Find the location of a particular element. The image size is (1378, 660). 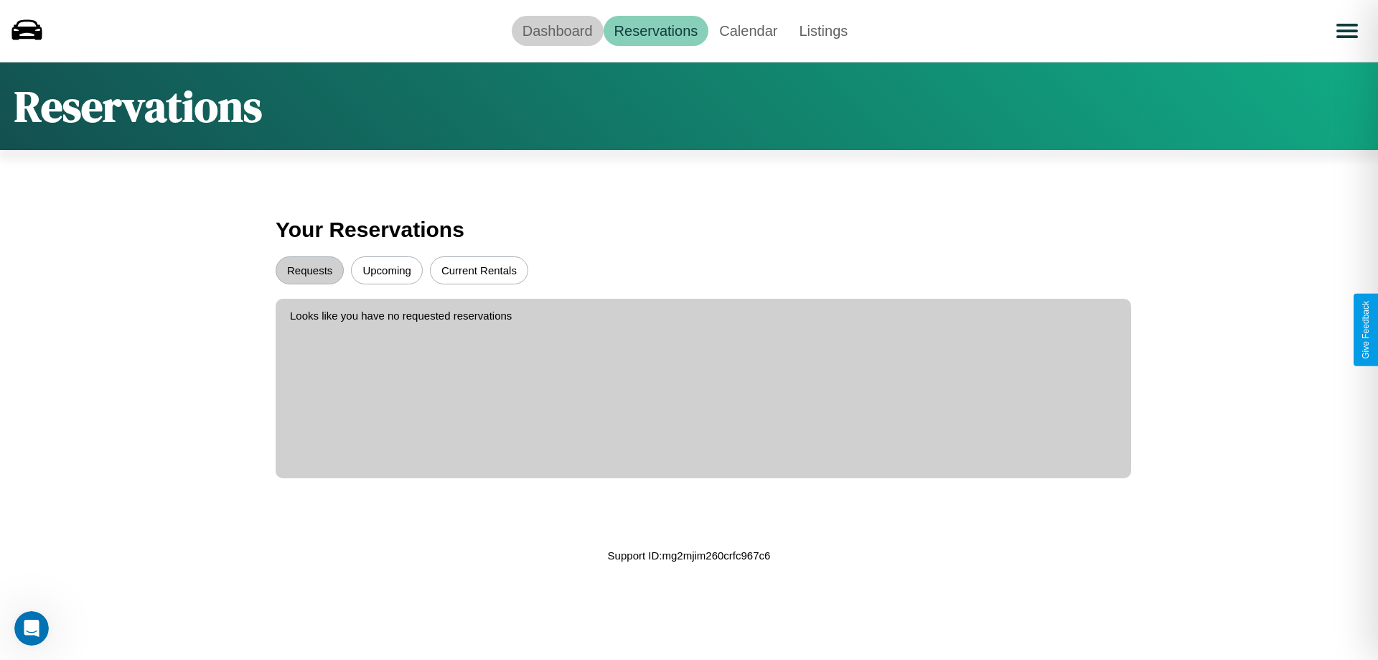

a: Listings is located at coordinates (823, 31).